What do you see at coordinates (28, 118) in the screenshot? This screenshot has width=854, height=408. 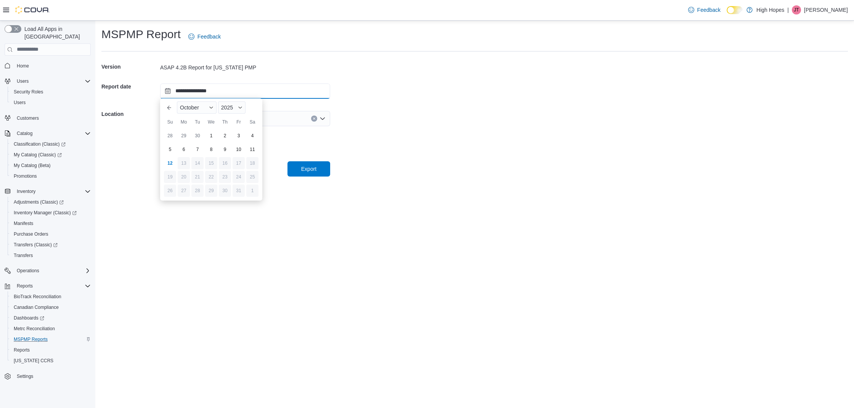 I see `span: Customers` at bounding box center [28, 118].